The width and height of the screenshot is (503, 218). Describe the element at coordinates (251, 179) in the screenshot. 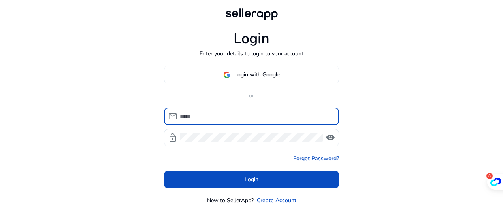

I see `span: Login` at that location.